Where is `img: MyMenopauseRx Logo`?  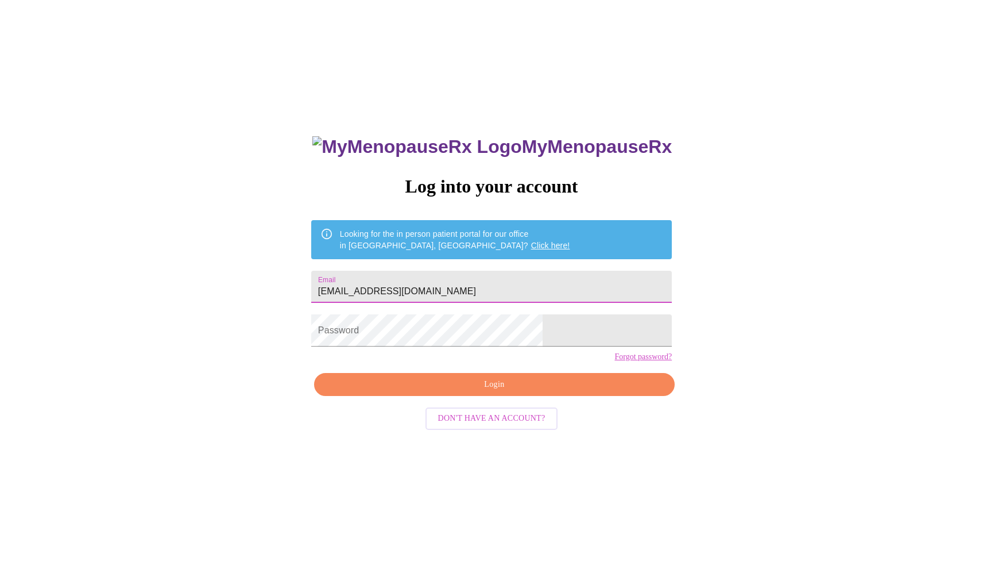
img: MyMenopauseRx Logo is located at coordinates (417, 146).